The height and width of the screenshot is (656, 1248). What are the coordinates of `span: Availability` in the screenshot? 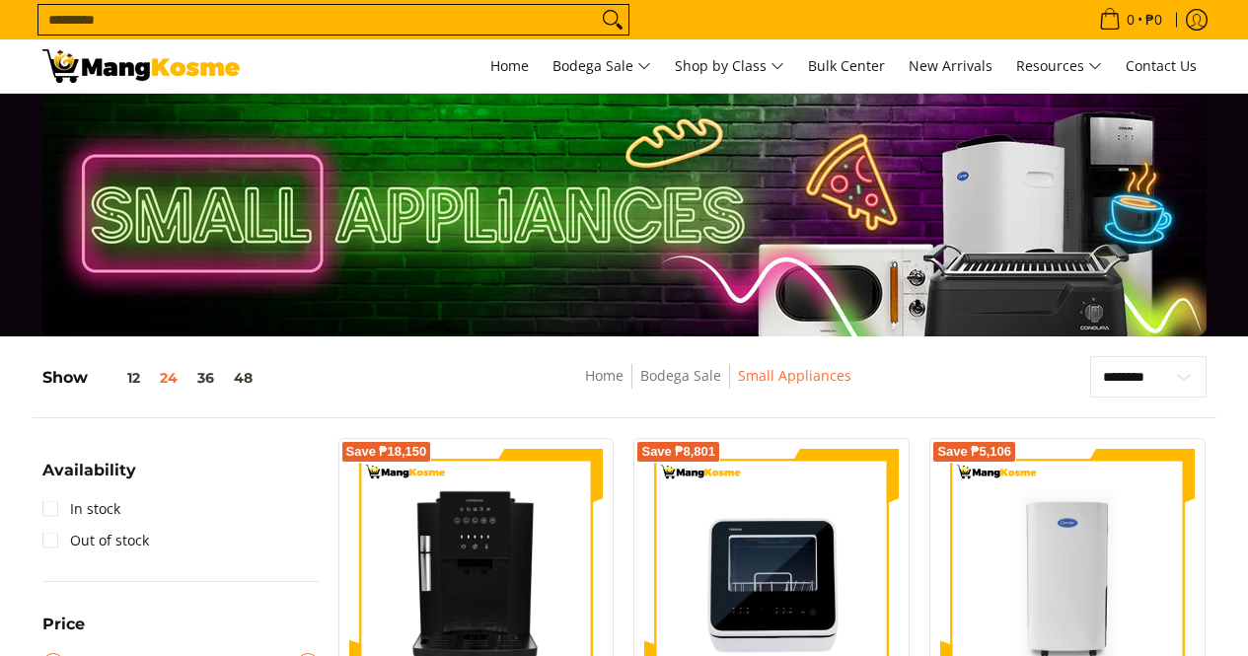 It's located at (89, 471).